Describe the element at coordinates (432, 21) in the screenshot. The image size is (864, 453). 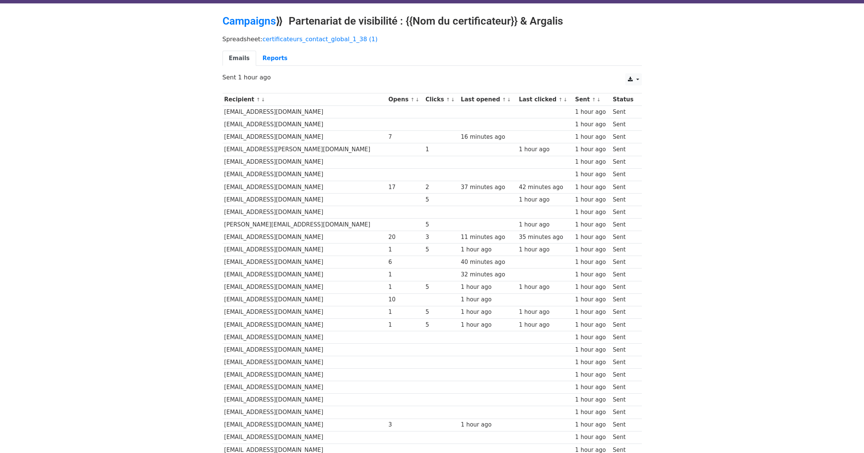
I see `h2: ⟫ Partenariat de visibilité : {{Nom du certificateur}} & Argalis` at that location.